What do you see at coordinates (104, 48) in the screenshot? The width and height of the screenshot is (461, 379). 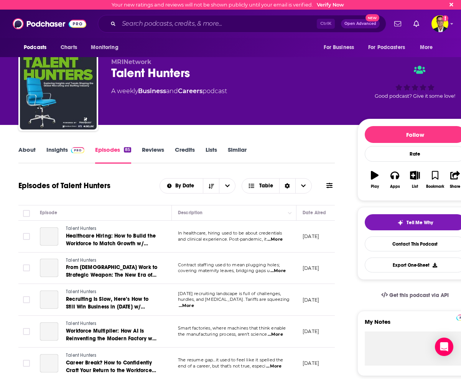 I see `span: Monitoring` at bounding box center [104, 48].